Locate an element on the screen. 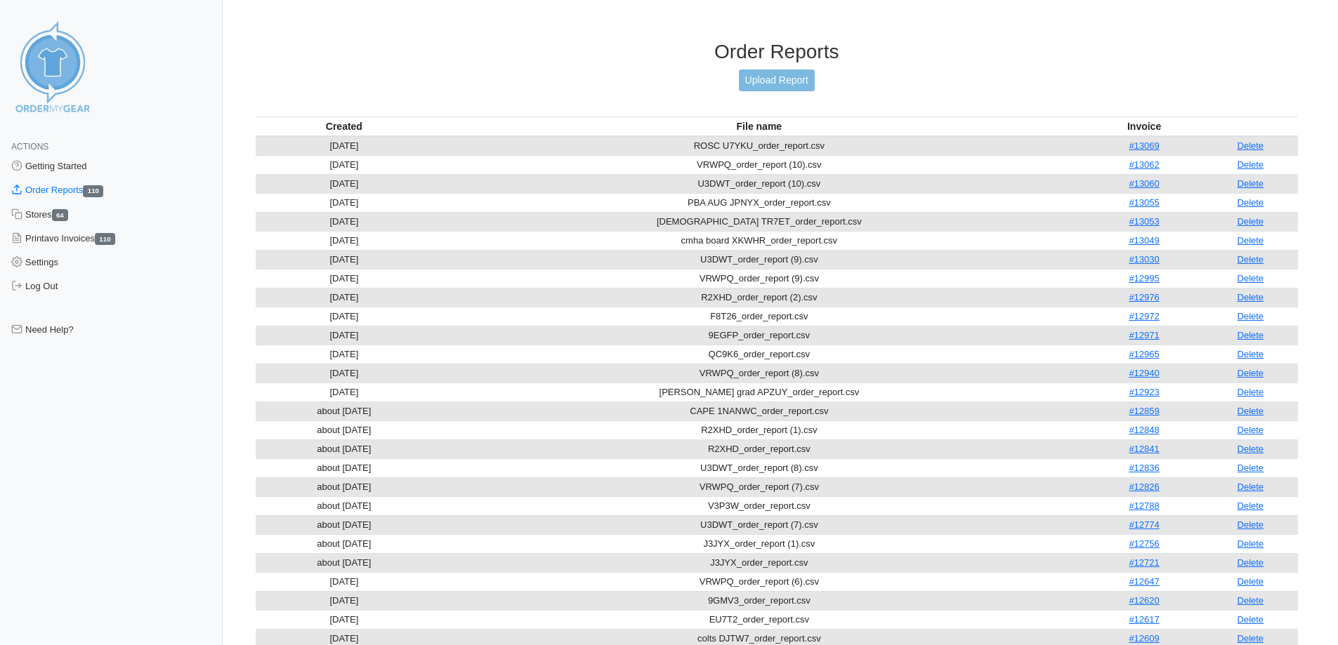 The height and width of the screenshot is (645, 1338). td: VRWPQ_order_report (7).csv is located at coordinates (758, 487).